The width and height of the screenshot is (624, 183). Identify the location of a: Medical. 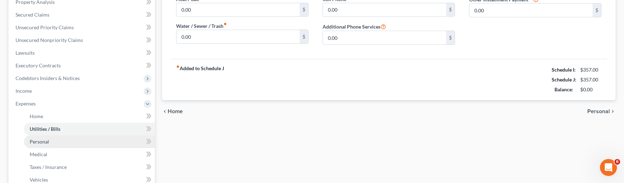
(89, 155).